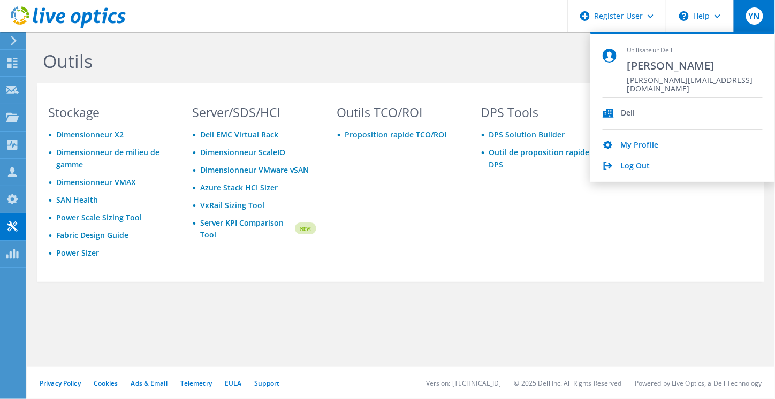 The width and height of the screenshot is (775, 399). I want to click on a: Power Scale Sizing Tool, so click(99, 217).